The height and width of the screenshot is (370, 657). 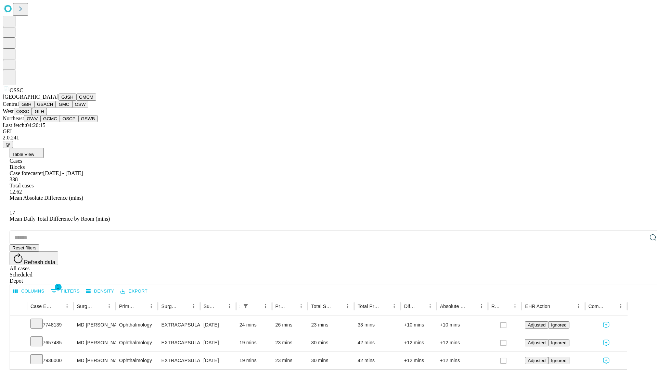 I want to click on span: Central, so click(x=11, y=104).